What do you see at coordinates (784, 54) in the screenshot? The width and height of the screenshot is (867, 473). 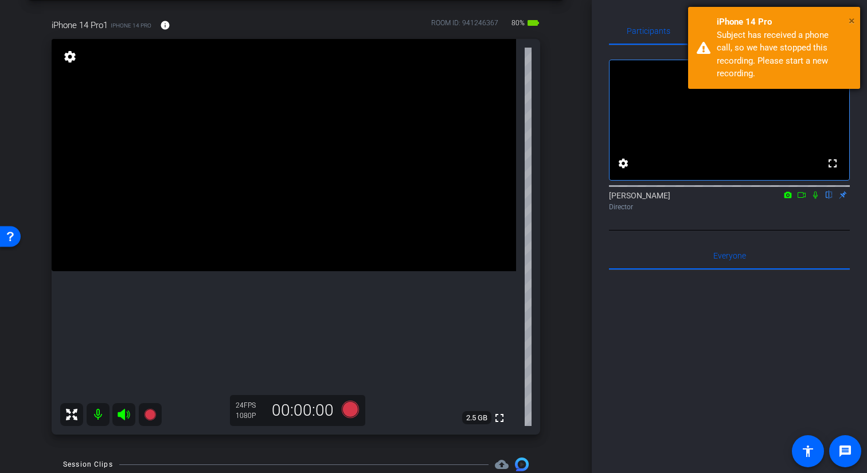 I see `div: Subject has received a phone call, so we have stopped this recording. Please start a new recording.` at bounding box center [784, 54].